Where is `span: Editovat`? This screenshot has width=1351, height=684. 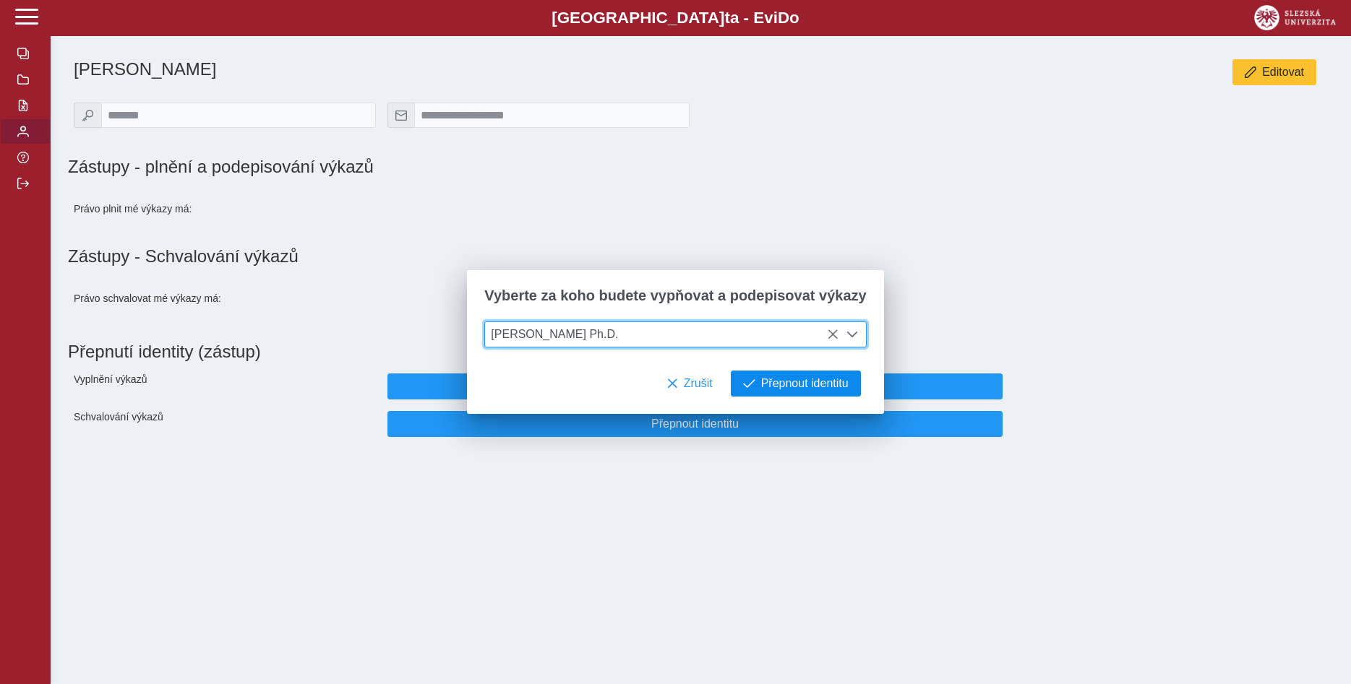 span: Editovat is located at coordinates (1283, 72).